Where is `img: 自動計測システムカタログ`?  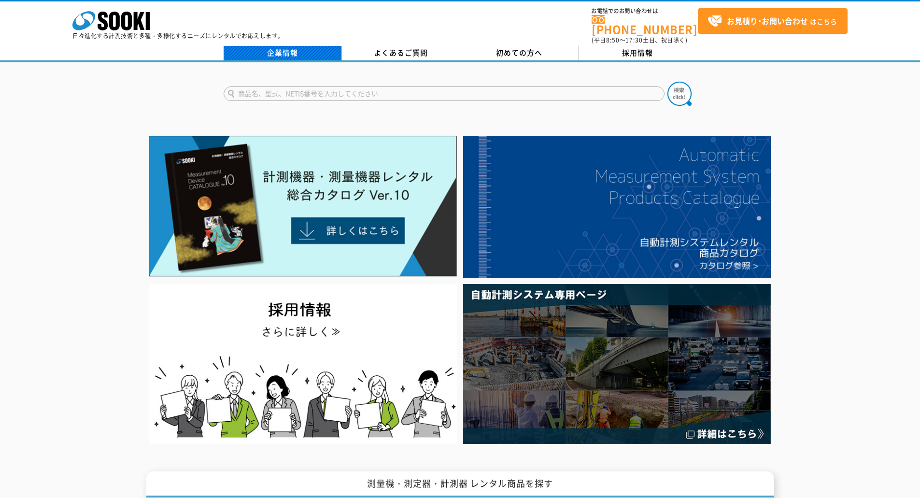
img: 自動計測システムカタログ is located at coordinates (617, 207).